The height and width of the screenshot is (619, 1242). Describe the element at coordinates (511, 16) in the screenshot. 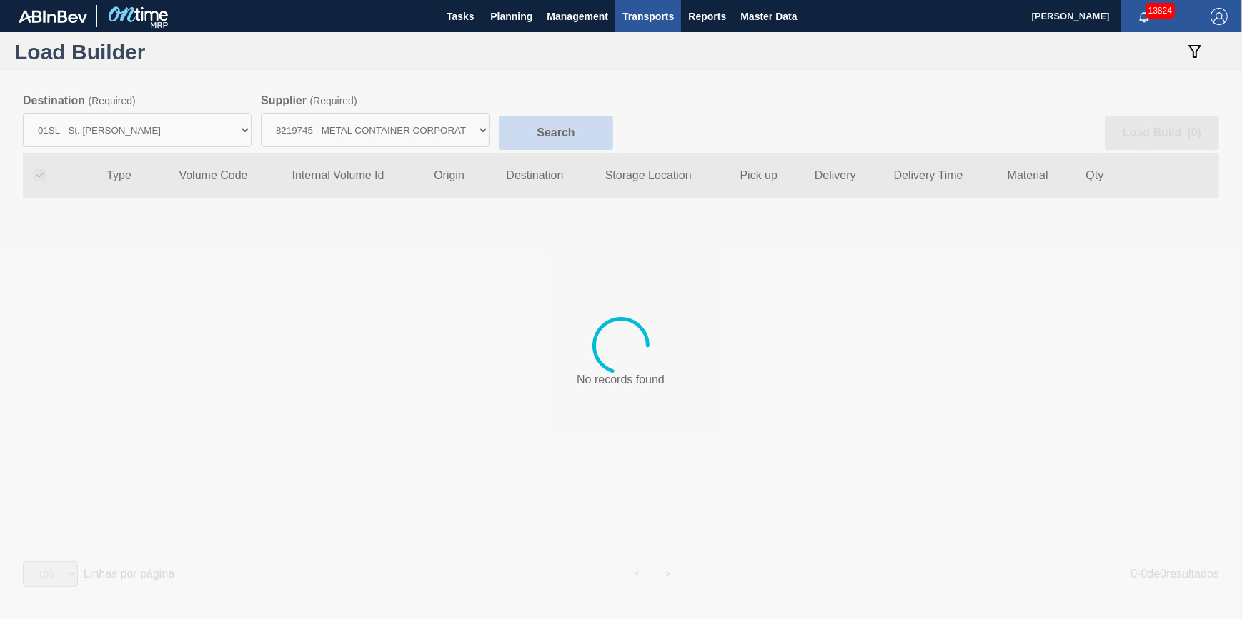

I see `span: Planning` at that location.